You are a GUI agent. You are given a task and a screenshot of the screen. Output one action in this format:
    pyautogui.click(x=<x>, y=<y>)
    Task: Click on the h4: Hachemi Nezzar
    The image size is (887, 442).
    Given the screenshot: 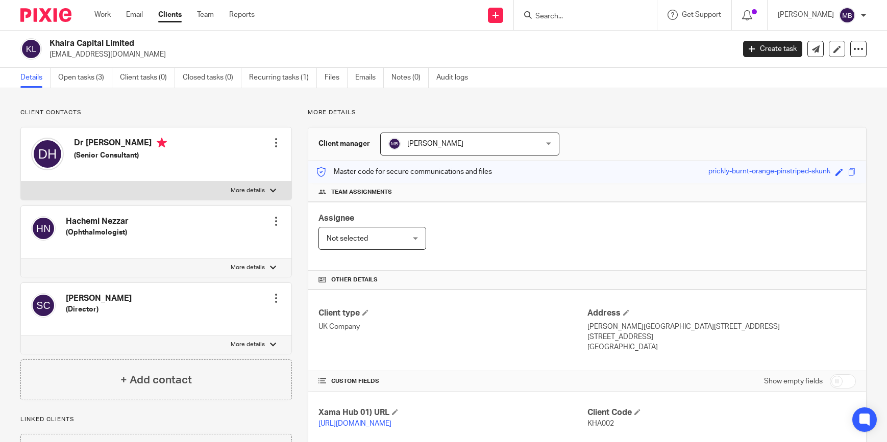 What is the action you would take?
    pyautogui.click(x=97, y=221)
    